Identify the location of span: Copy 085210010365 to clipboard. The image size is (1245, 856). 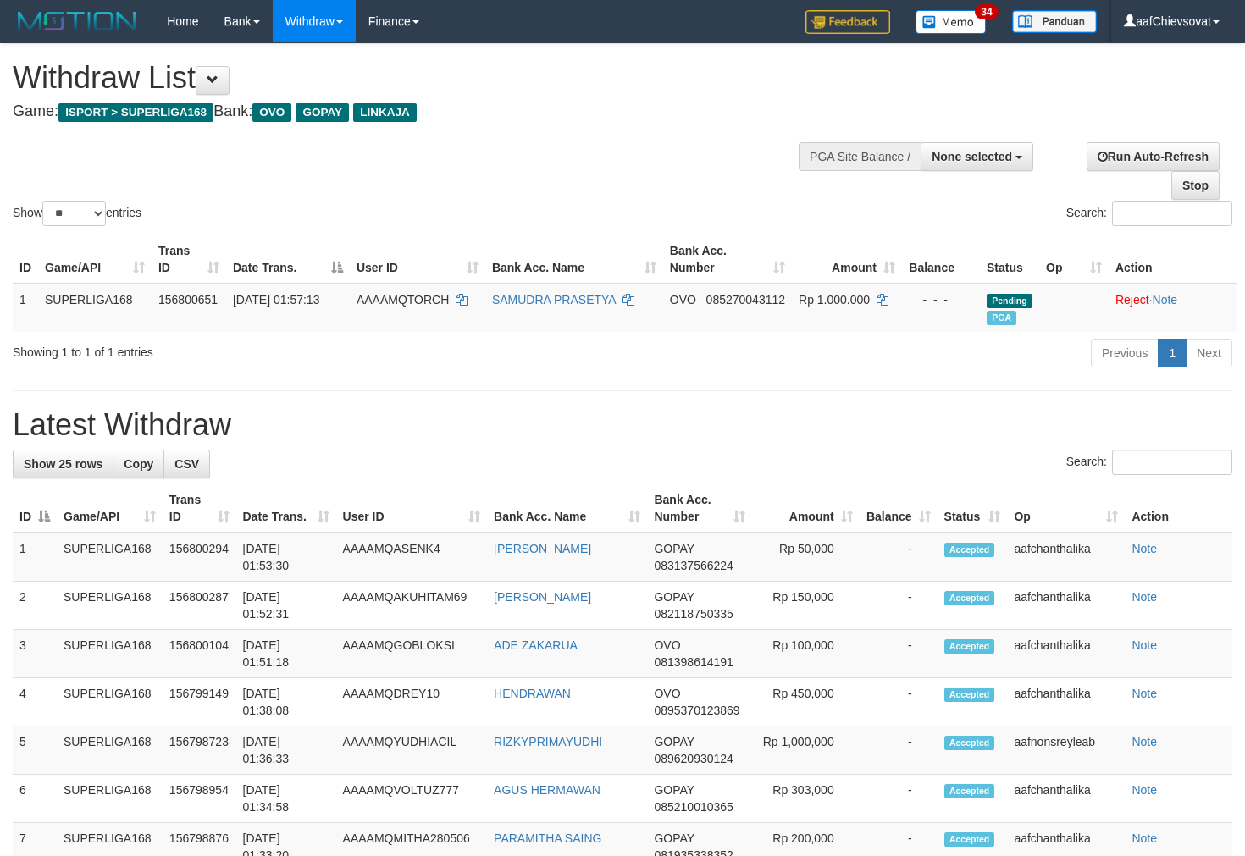
(693, 807).